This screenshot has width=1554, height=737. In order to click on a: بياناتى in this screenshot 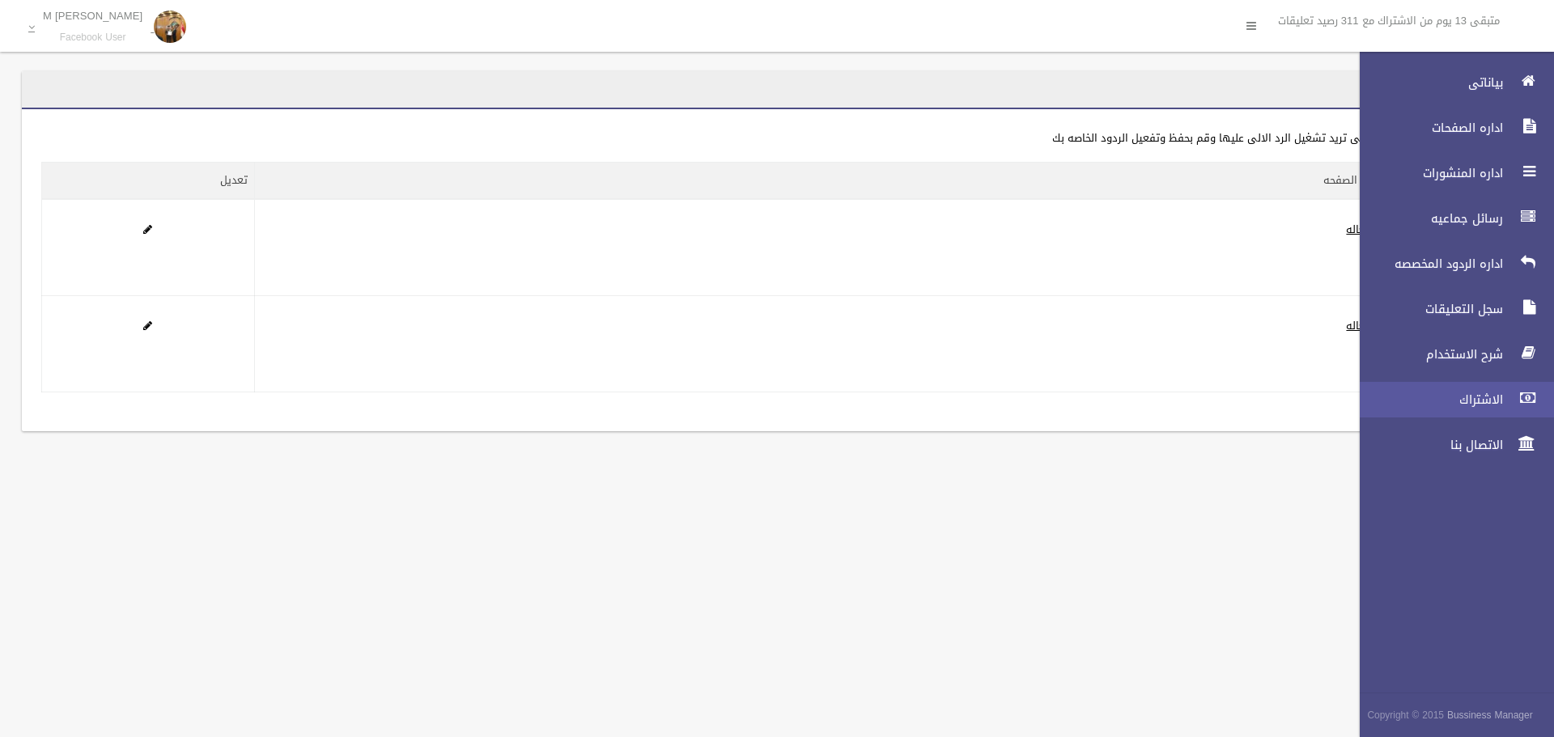, I will do `click(1449, 83)`.